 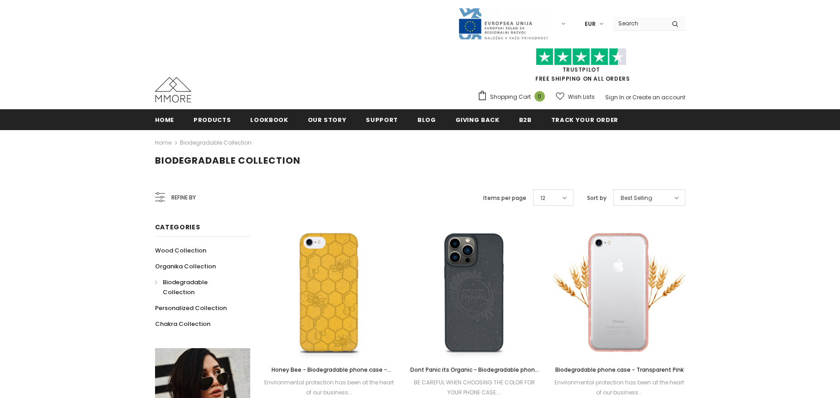 What do you see at coordinates (382, 119) in the screenshot?
I see `a: support` at bounding box center [382, 119].